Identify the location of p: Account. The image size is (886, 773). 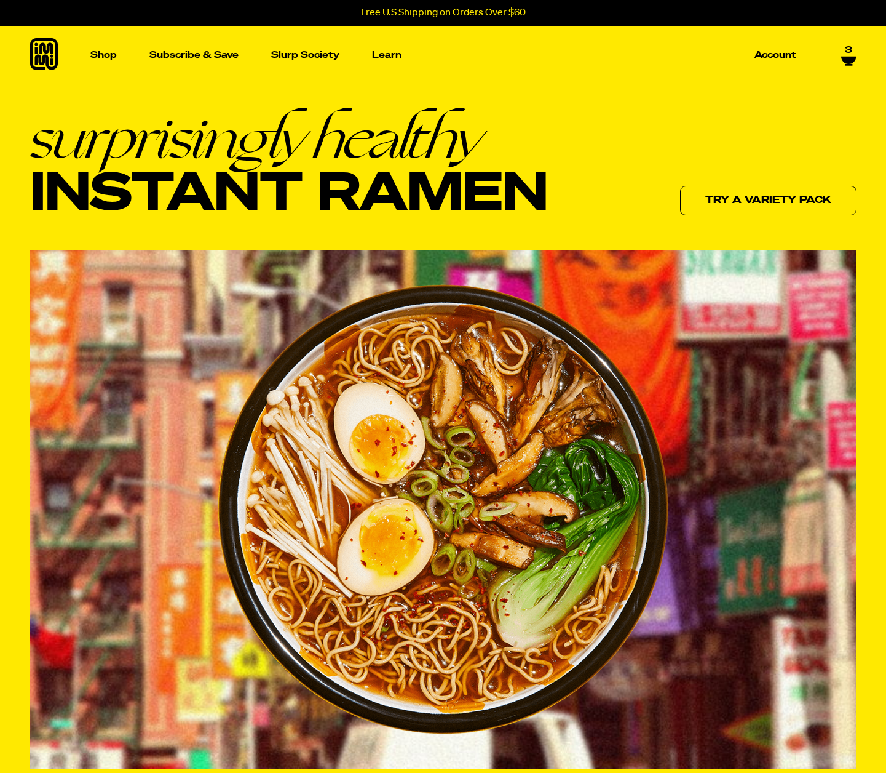
(776, 55).